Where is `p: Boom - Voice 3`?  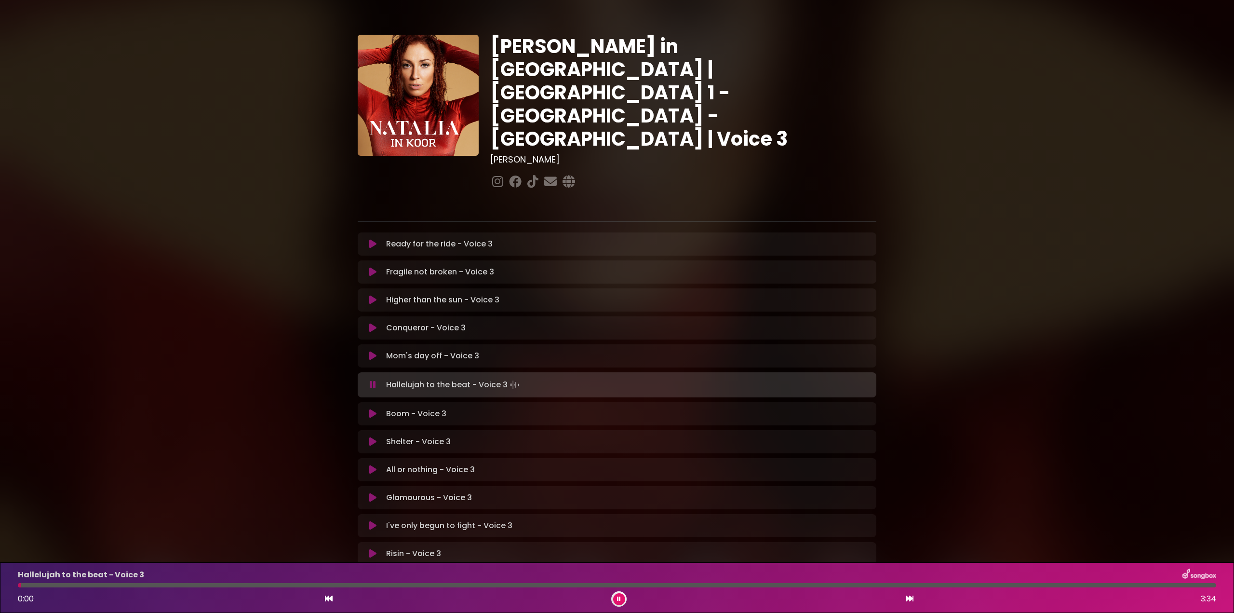 p: Boom - Voice 3 is located at coordinates (416, 414).